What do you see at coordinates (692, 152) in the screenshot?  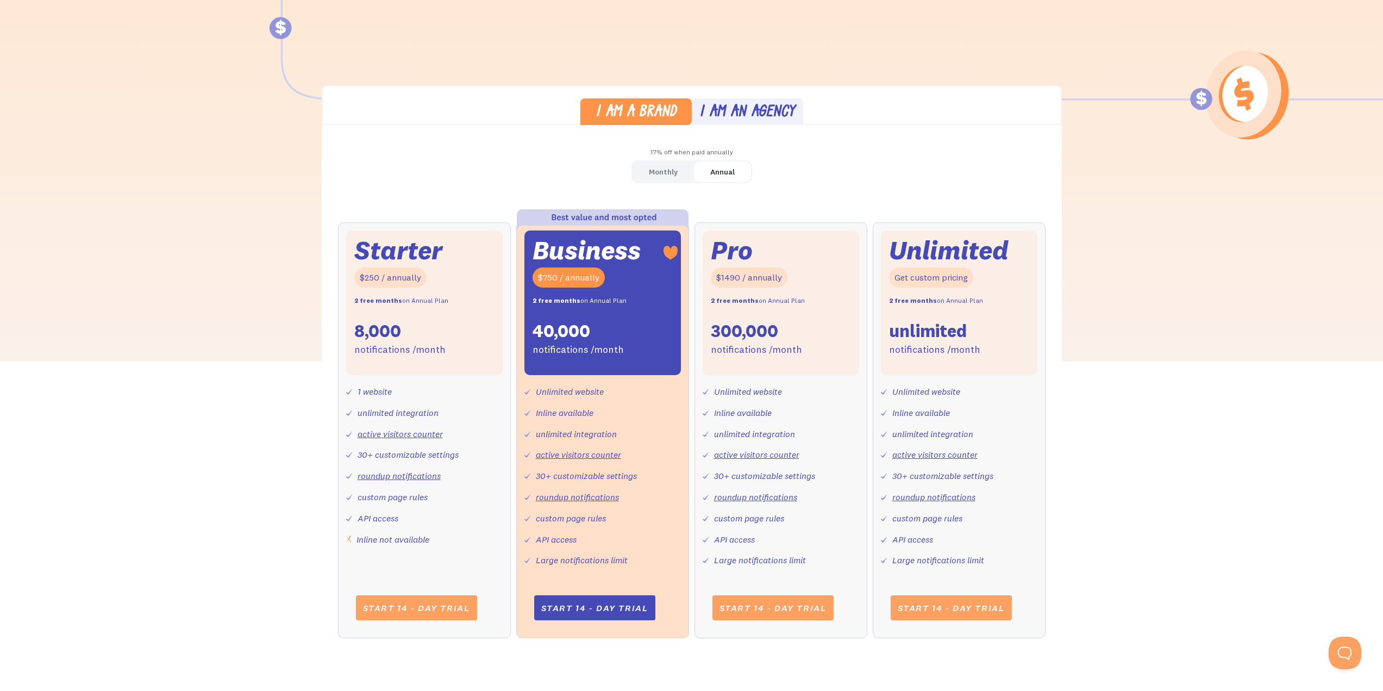 I see `div: 17% off when paid annually` at bounding box center [692, 152].